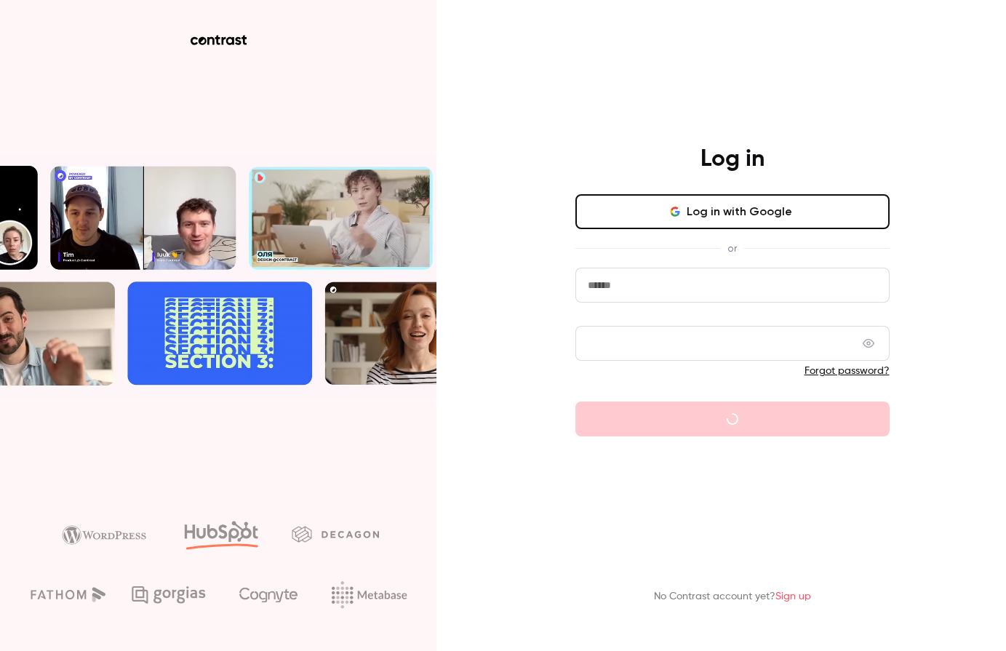 Image resolution: width=1006 pixels, height=651 pixels. What do you see at coordinates (335, 534) in the screenshot?
I see `img: decagon` at bounding box center [335, 534].